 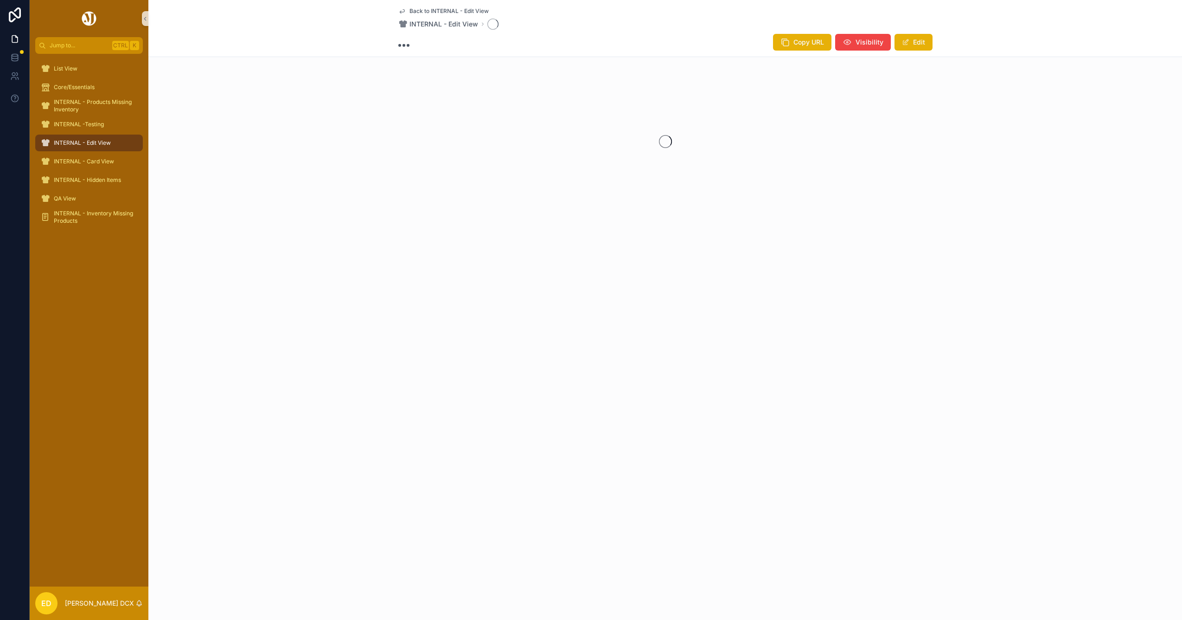 What do you see at coordinates (89, 180) in the screenshot?
I see `a: INTERNAL - Hidden Items` at bounding box center [89, 180].